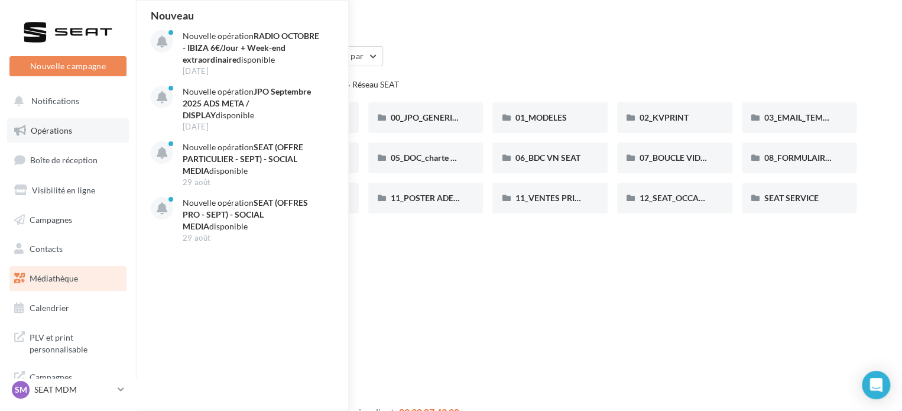  What do you see at coordinates (49, 307) in the screenshot?
I see `span: Calendrier` at bounding box center [49, 307].